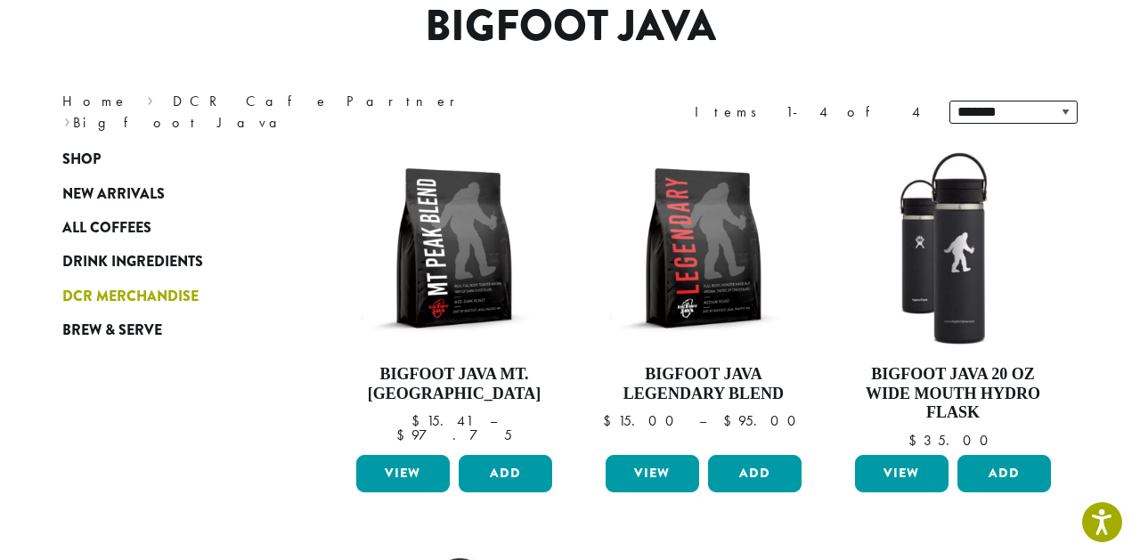 The height and width of the screenshot is (560, 1140). What do you see at coordinates (169, 297) in the screenshot?
I see `a: DCR Merchandise` at bounding box center [169, 297].